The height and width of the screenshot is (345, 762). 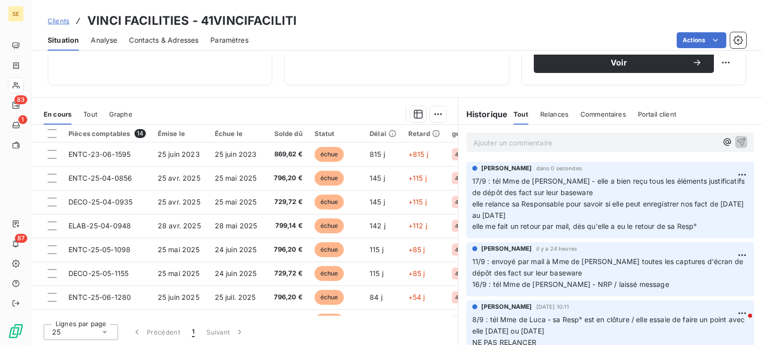 I want to click on button: Voir, so click(x=623, y=62).